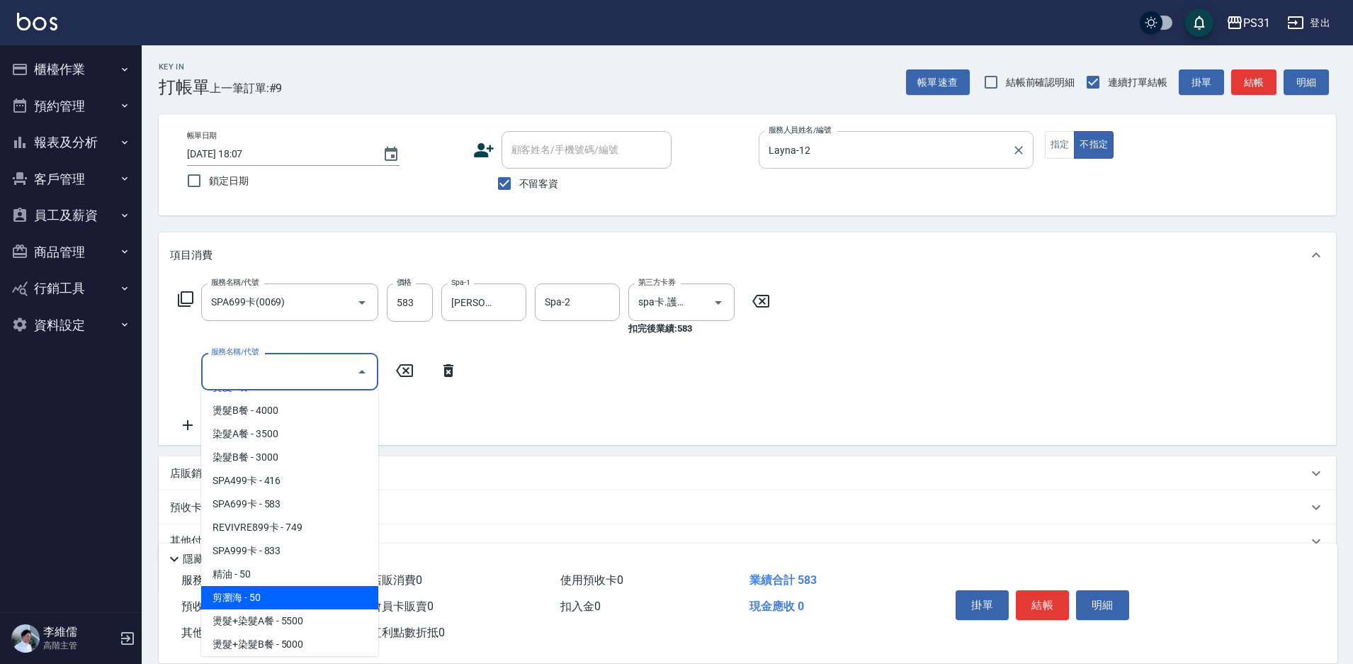 This screenshot has width=1353, height=664. I want to click on p: 其他付款方式, so click(205, 541).